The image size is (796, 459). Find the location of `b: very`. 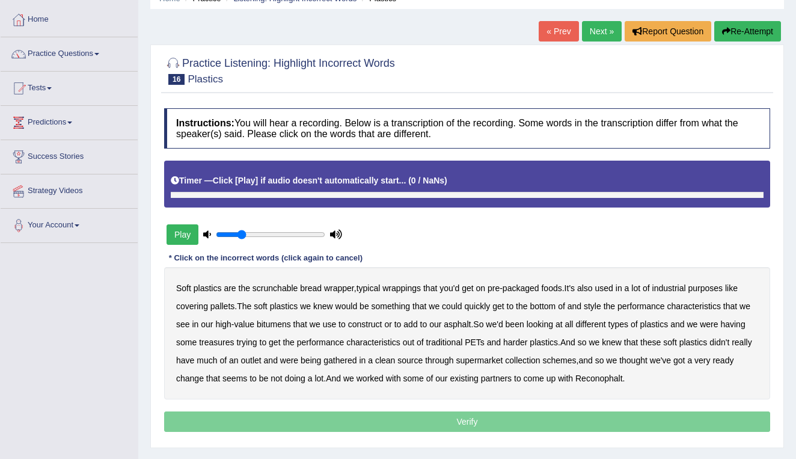

b: very is located at coordinates (702, 360).